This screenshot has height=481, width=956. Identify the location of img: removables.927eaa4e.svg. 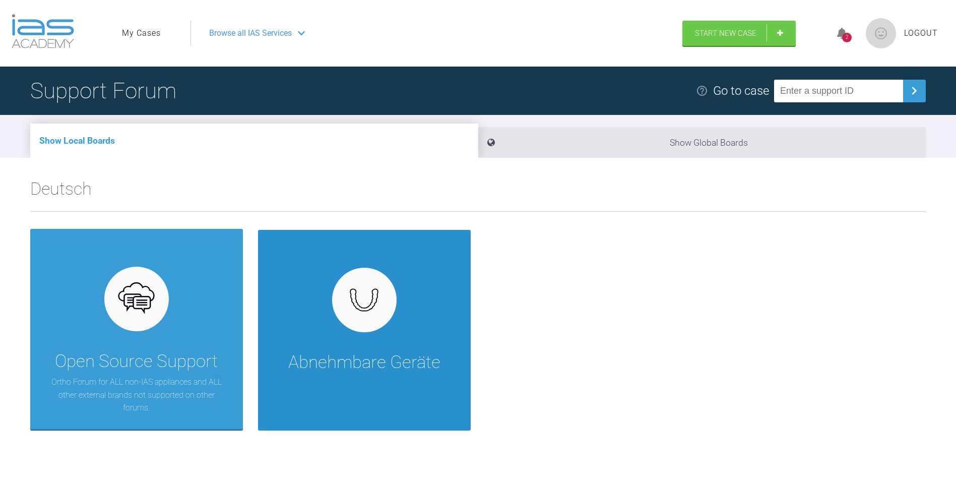
(364, 300).